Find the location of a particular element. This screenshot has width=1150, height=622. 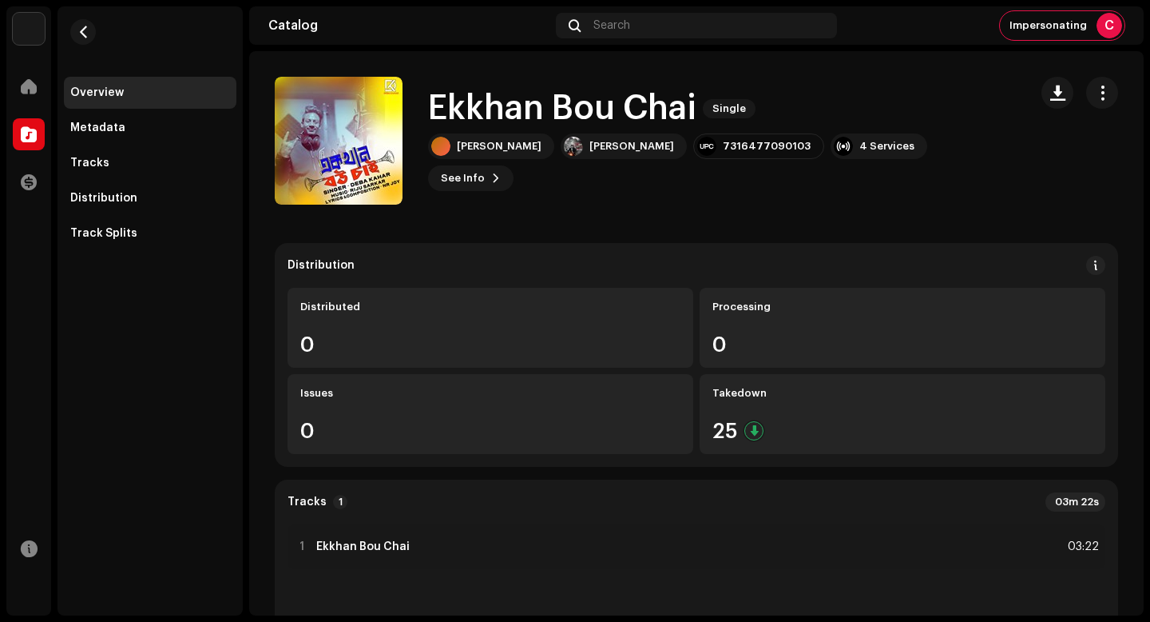

img: ca2336c7-8914-4f35-824a-5f357b4bdb46 is located at coordinates (574, 146).